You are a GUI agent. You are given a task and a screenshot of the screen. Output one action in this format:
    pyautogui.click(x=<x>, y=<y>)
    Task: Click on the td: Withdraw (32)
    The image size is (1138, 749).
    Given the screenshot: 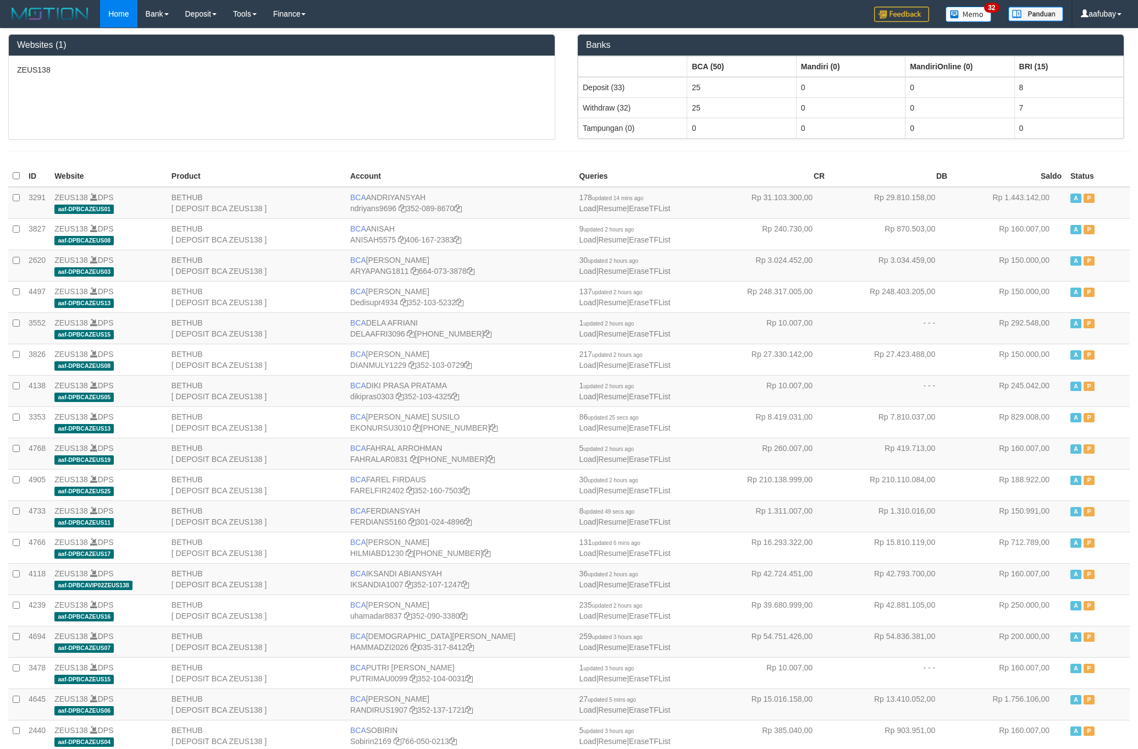 What is the action you would take?
    pyautogui.click(x=633, y=107)
    